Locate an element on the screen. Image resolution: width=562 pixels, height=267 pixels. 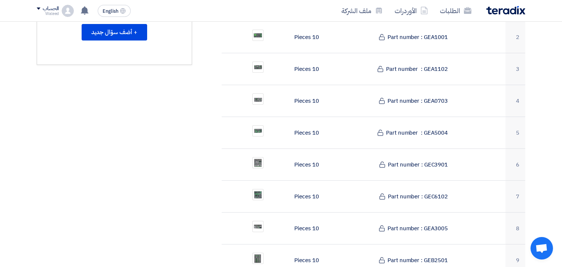
td: Part number : GEC3901 is located at coordinates (389, 164).